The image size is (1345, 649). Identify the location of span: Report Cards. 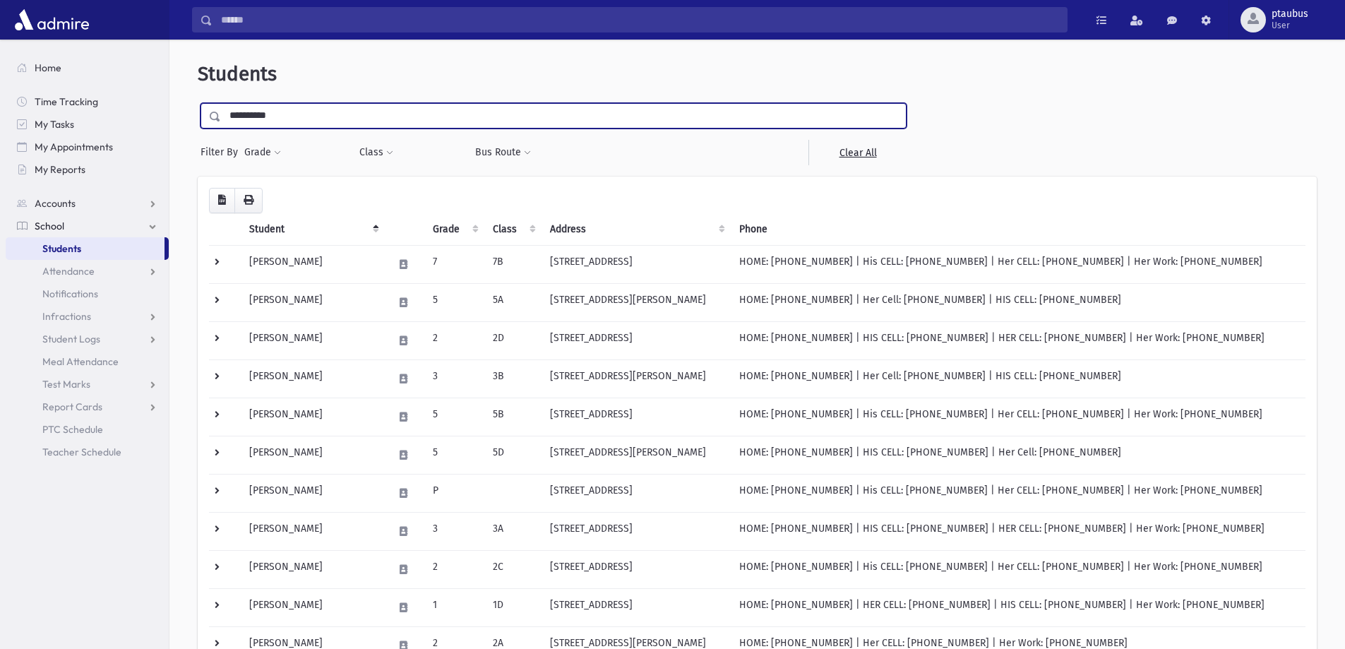
(72, 407).